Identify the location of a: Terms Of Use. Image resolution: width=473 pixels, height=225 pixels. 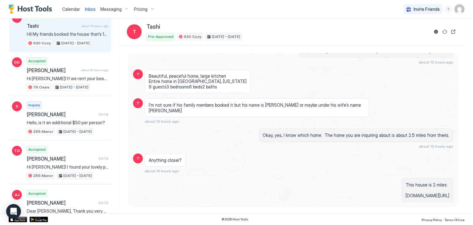
(454, 219).